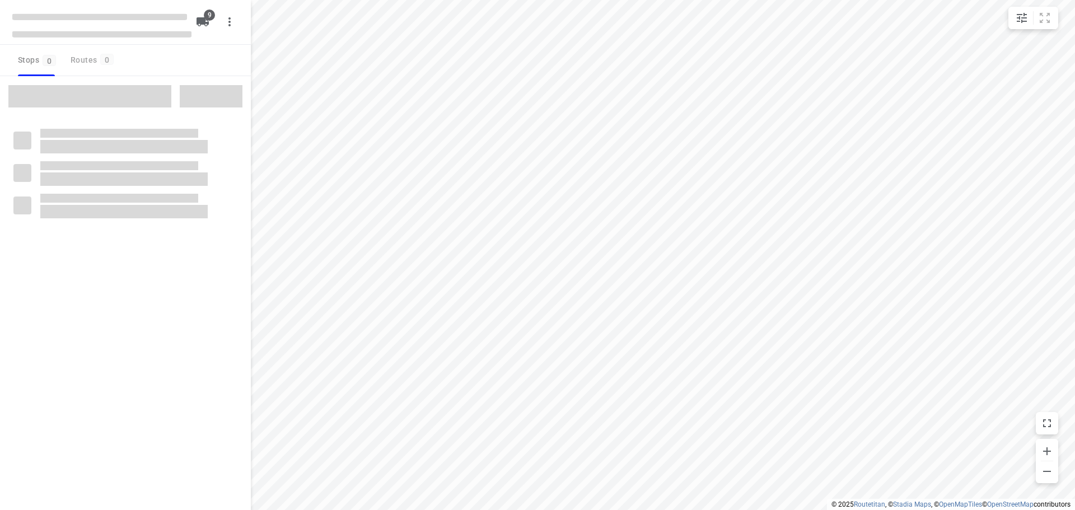 The image size is (1075, 510). I want to click on li: © 2025 , © , © © contributors, so click(950, 504).